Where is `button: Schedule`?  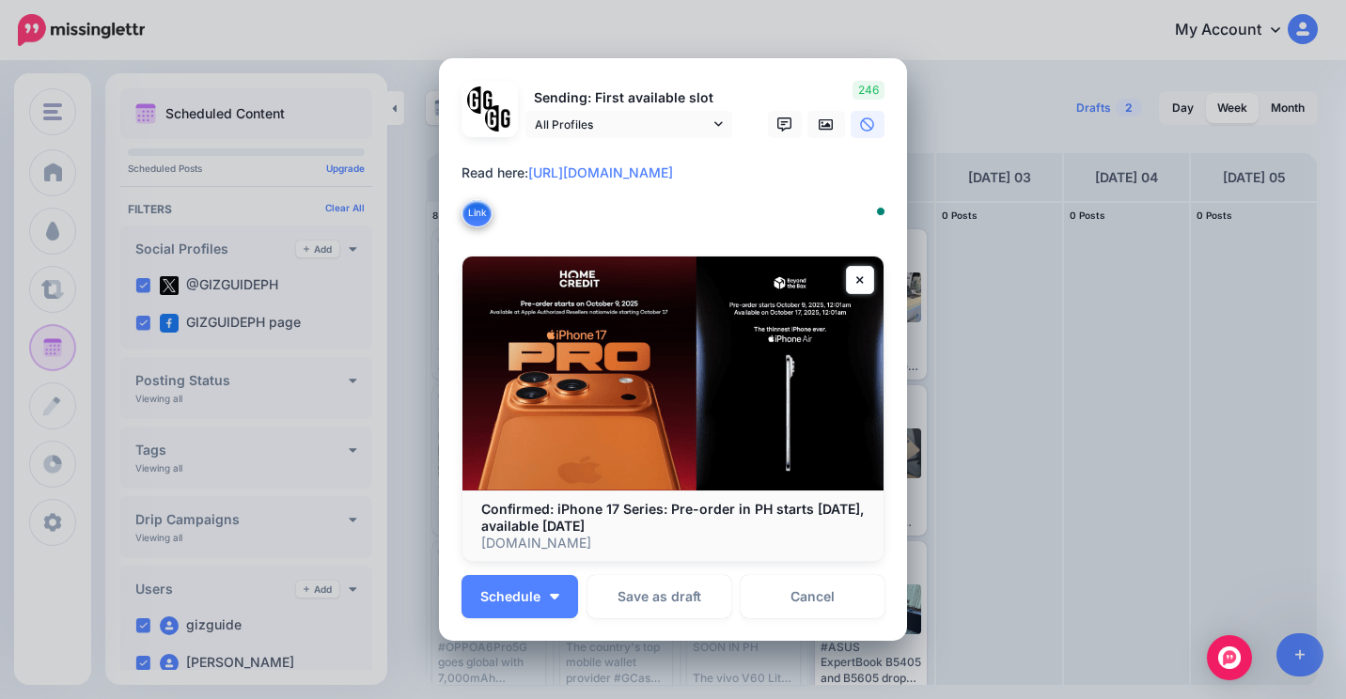 button: Schedule is located at coordinates (520, 597).